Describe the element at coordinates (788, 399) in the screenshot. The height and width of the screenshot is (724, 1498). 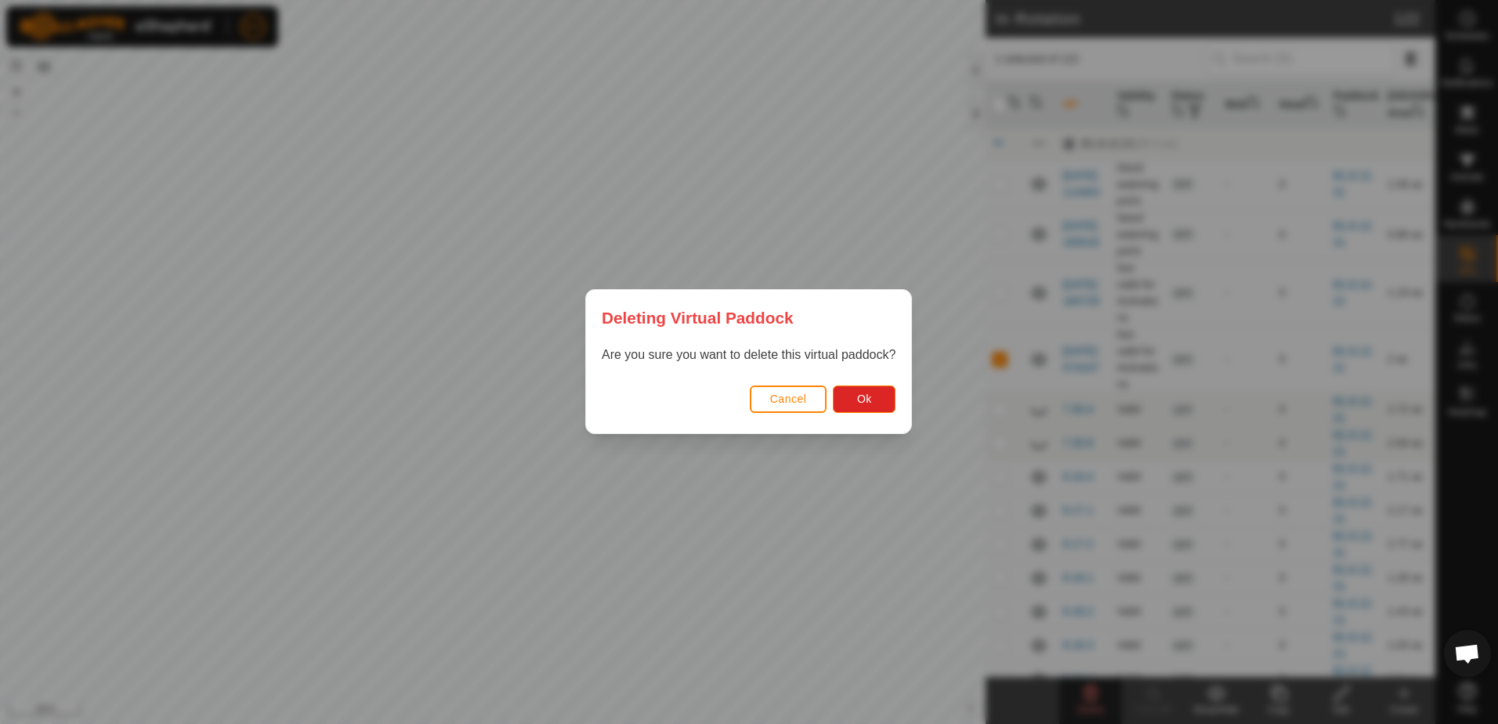
I see `button: Cancel` at that location.